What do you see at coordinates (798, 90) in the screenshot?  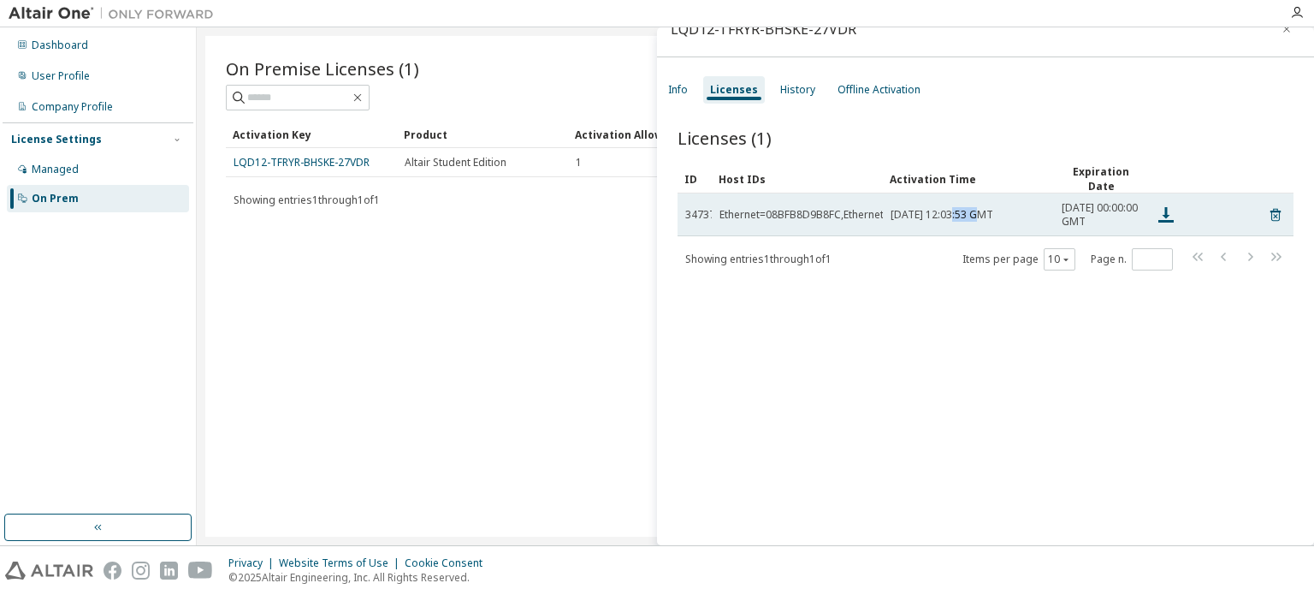 I see `div: History` at bounding box center [798, 90].